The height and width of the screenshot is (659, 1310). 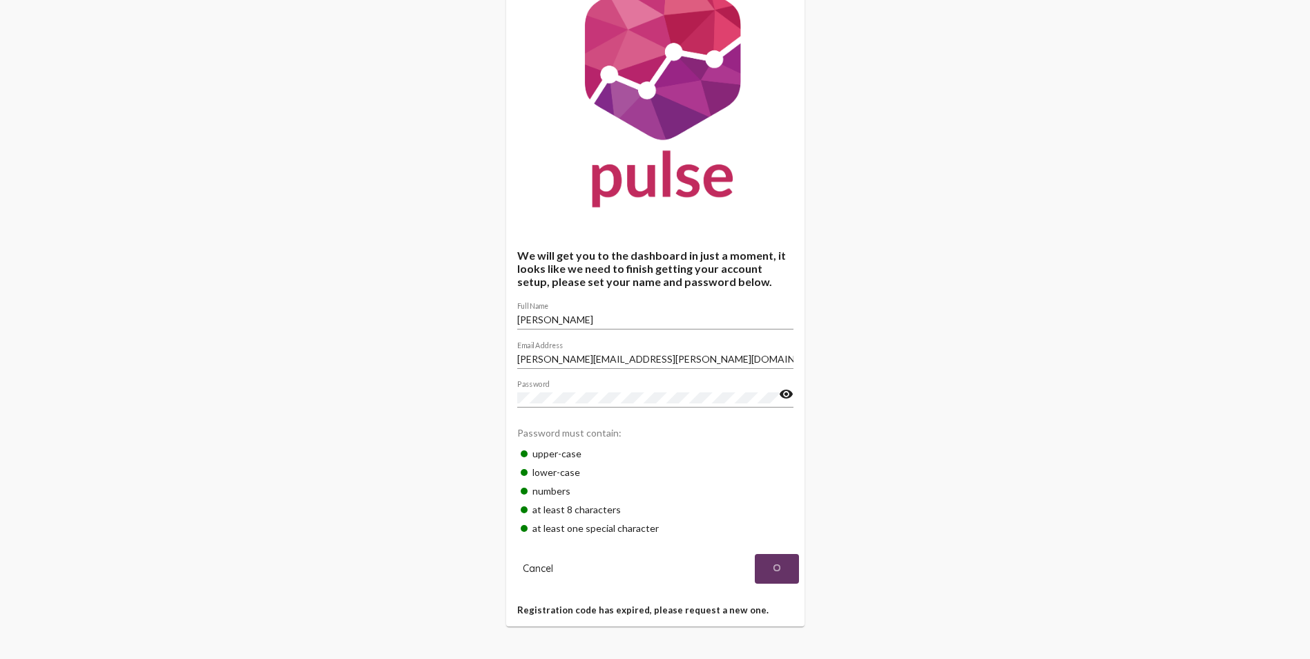 I want to click on div: upper-case, so click(x=655, y=453).